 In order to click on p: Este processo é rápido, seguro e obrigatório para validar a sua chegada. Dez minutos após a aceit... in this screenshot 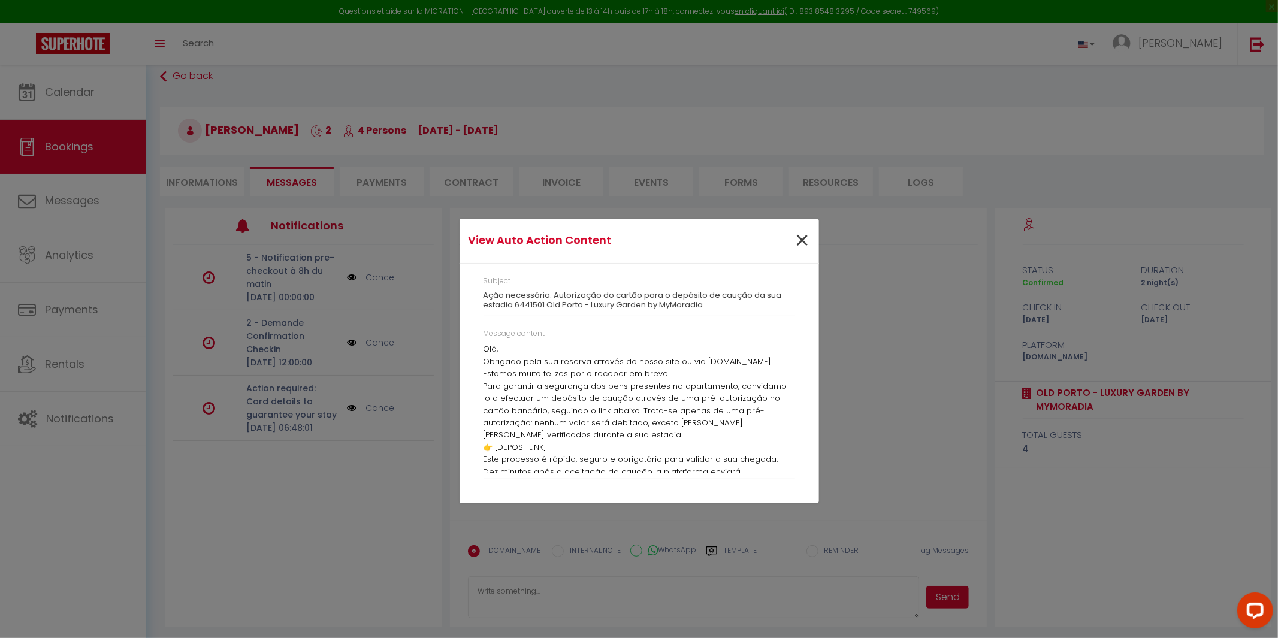, I will do `click(639, 472)`.